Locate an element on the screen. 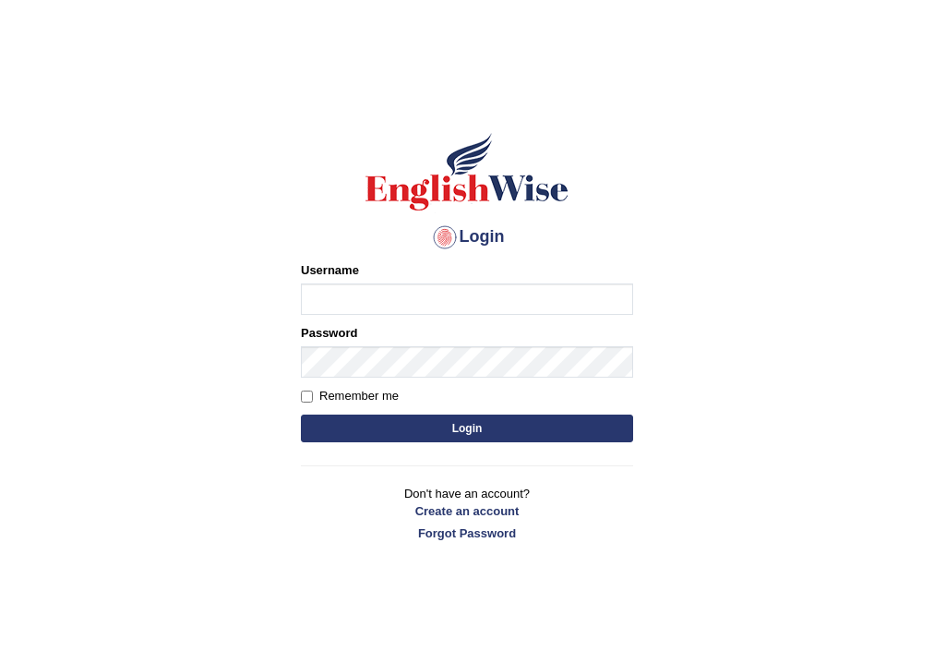 Image resolution: width=934 pixels, height=663 pixels. button: Login is located at coordinates (467, 428).